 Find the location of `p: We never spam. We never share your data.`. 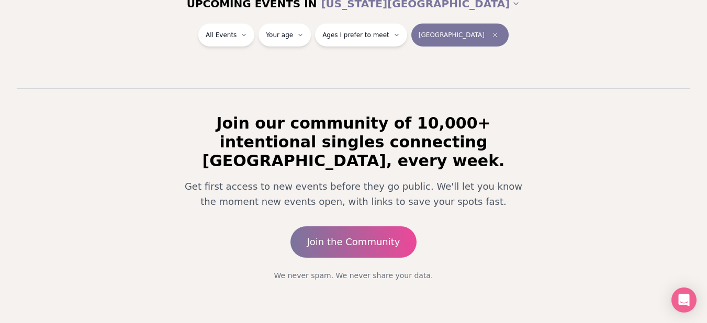

p: We never spam. We never share your data. is located at coordinates (354, 276).